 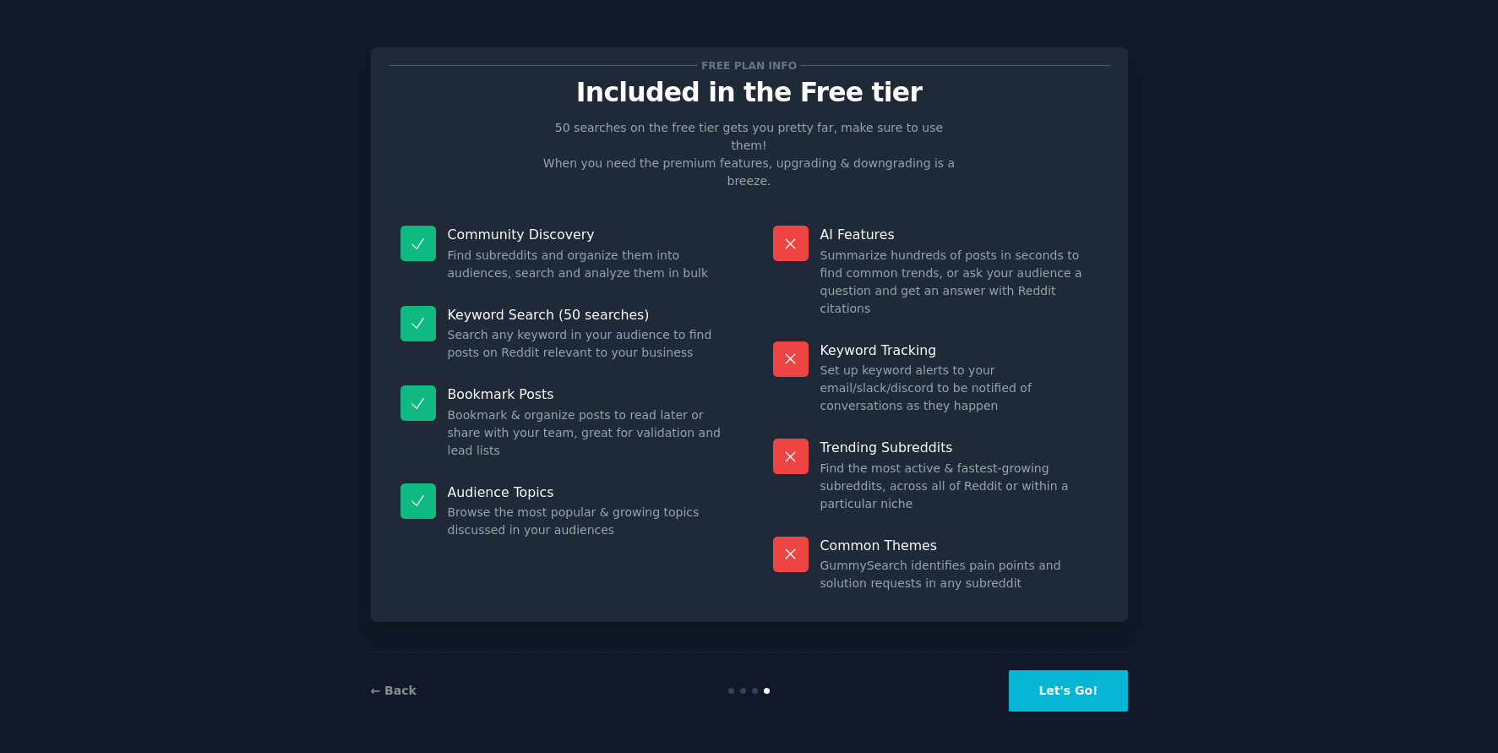 What do you see at coordinates (586, 234) in the screenshot?
I see `p: Community Discovery` at bounding box center [586, 234].